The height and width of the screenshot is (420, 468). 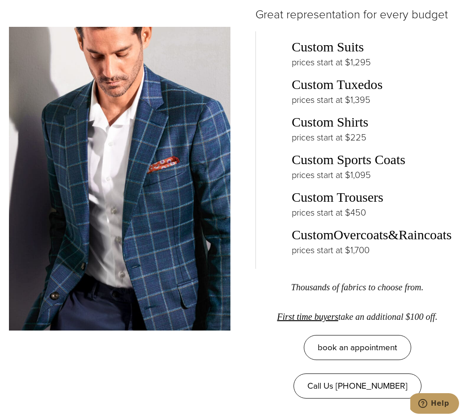 What do you see at coordinates (376, 62) in the screenshot?
I see `p: prices start at $1,295` at bounding box center [376, 62].